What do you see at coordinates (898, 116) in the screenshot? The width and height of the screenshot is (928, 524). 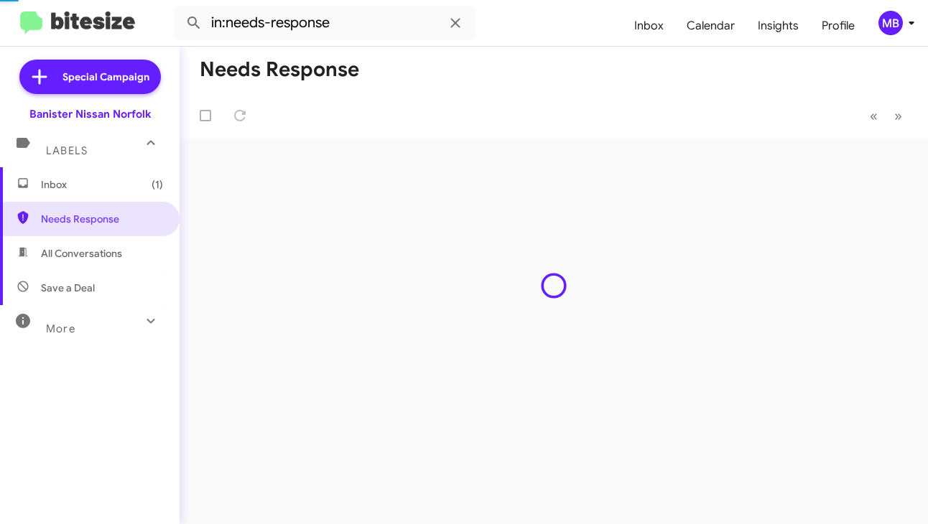 I see `button: Next` at bounding box center [898, 116].